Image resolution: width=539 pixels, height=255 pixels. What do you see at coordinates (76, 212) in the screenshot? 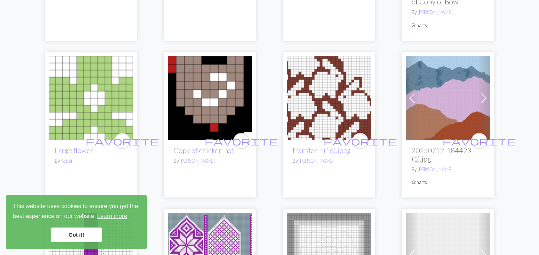
I see `span: This website uses cookies to ensure you get the best experience on our website.` at bounding box center [76, 212].